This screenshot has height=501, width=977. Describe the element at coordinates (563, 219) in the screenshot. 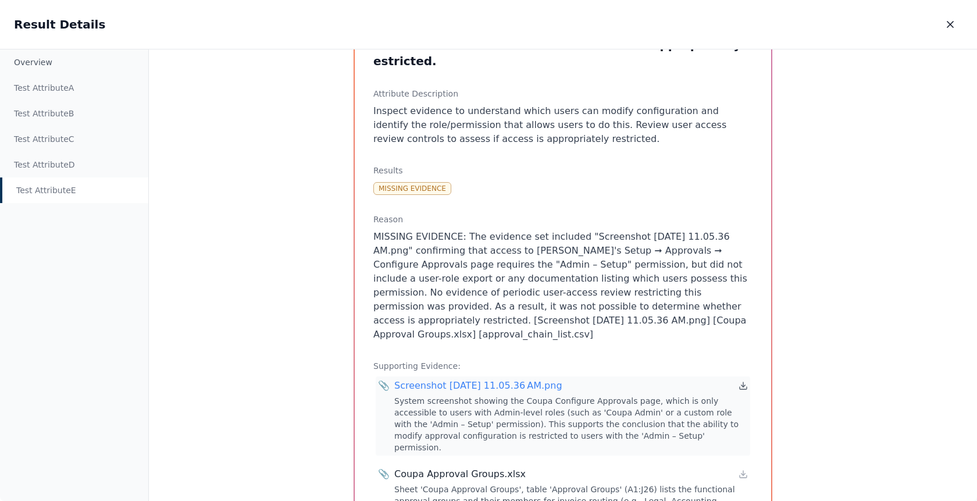

I see `h3: Reason` at that location.